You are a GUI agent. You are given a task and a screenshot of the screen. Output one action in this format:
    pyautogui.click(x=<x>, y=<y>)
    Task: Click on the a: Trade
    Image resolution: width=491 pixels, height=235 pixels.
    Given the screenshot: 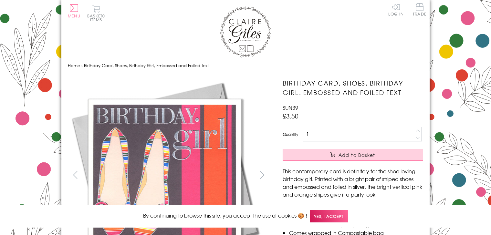 What is the action you would take?
    pyautogui.click(x=419, y=10)
    